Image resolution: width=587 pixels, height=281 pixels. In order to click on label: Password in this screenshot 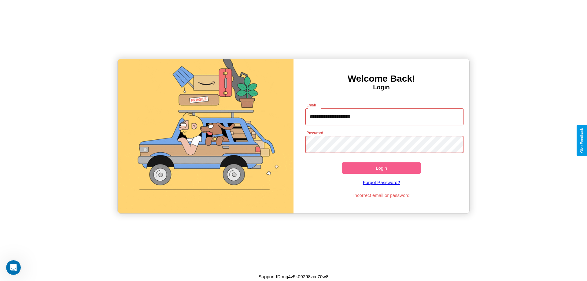, I will do `click(314, 133)`.